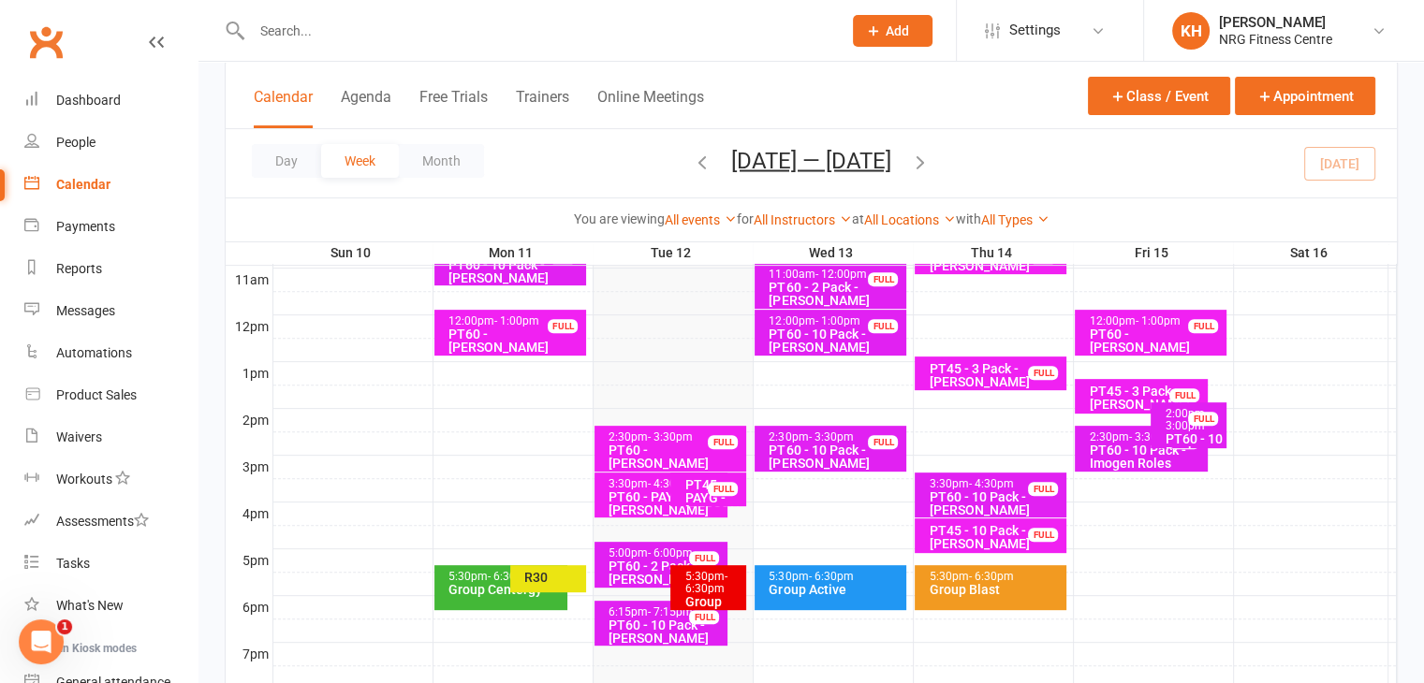  I want to click on span: - 4:30pm, so click(991, 484).